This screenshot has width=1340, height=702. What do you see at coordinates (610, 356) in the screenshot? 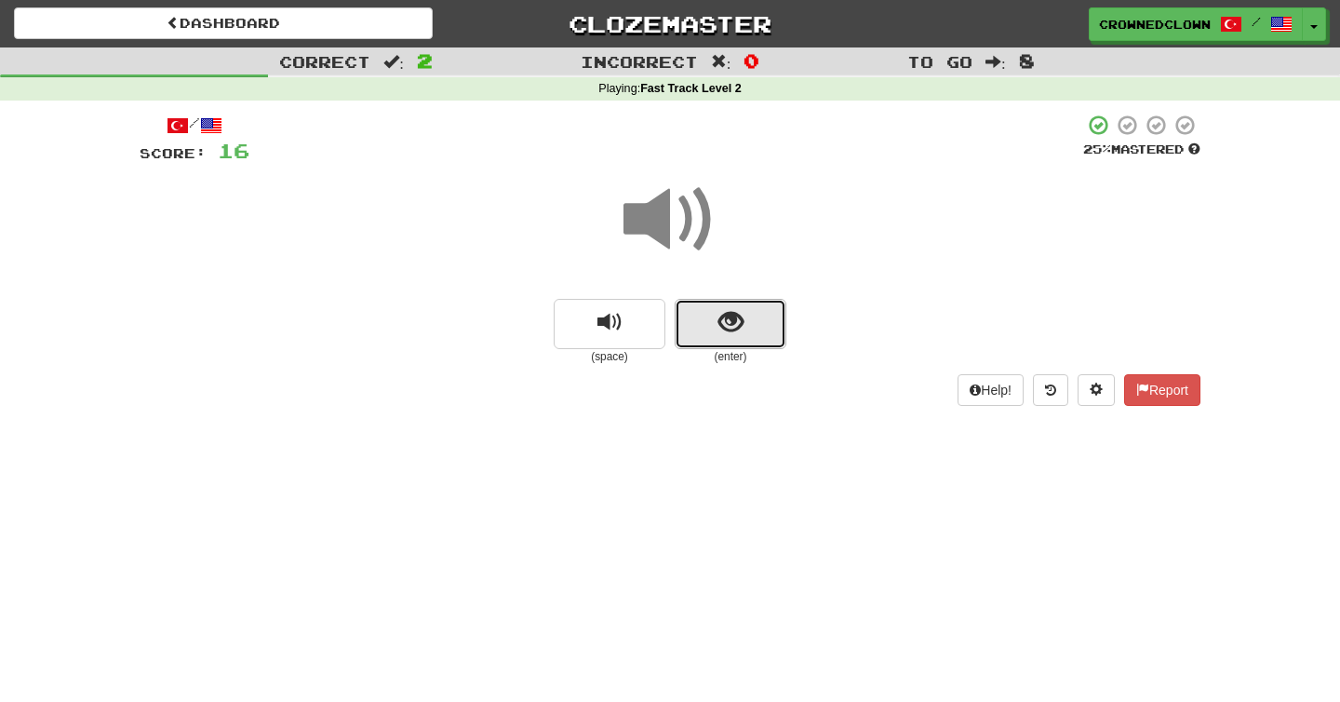
I see `small: (space)` at bounding box center [610, 356].